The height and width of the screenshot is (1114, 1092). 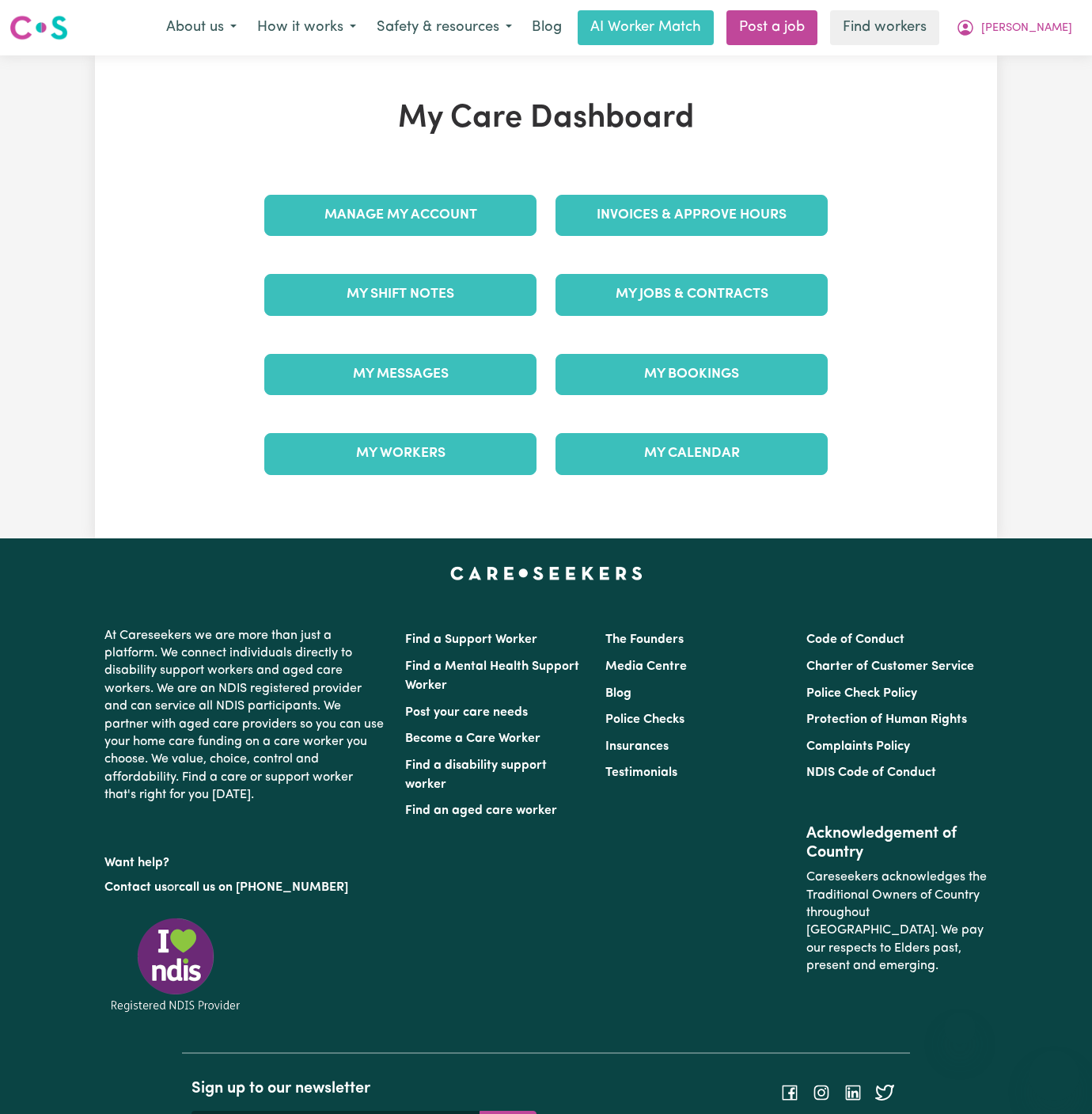 What do you see at coordinates (853, 1092) in the screenshot?
I see `a: Follow Careseekers on LinkedIn` at bounding box center [853, 1092].